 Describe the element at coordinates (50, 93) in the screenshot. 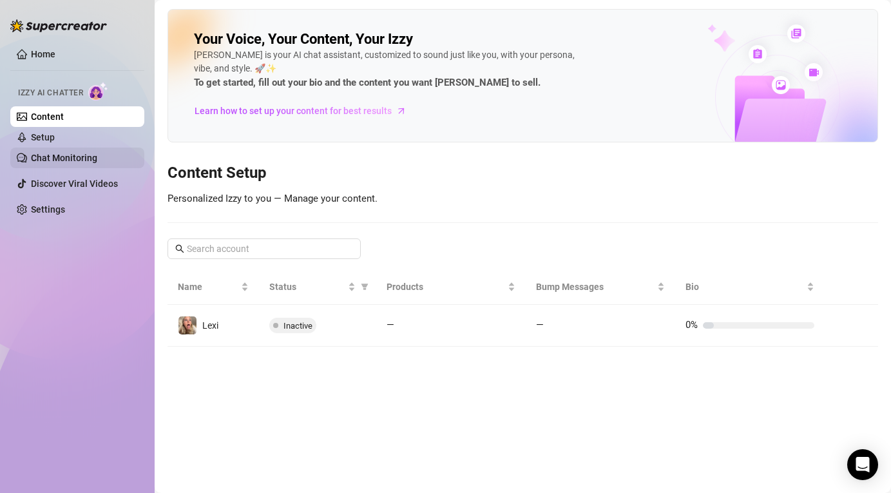

I see `span: Izzy AI Chatter` at that location.